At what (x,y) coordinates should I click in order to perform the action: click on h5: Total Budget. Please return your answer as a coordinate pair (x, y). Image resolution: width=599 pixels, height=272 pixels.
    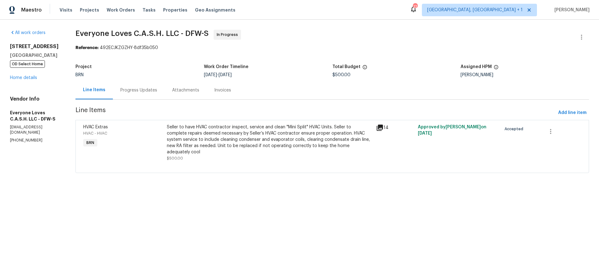
    Looking at the image, I should click on (347, 67).